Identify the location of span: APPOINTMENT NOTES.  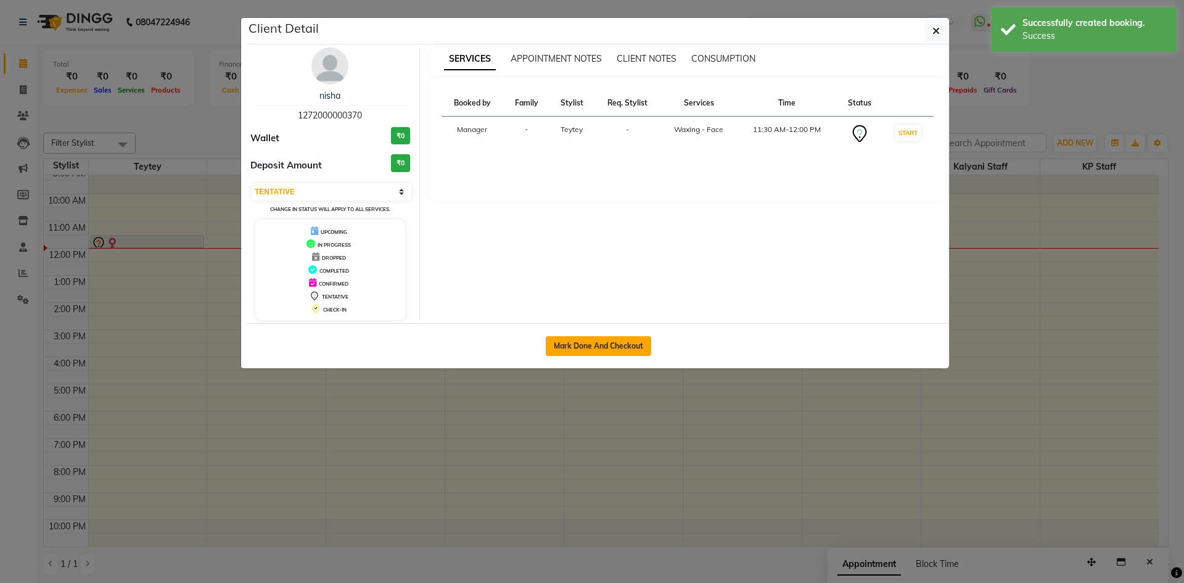
(556, 59).